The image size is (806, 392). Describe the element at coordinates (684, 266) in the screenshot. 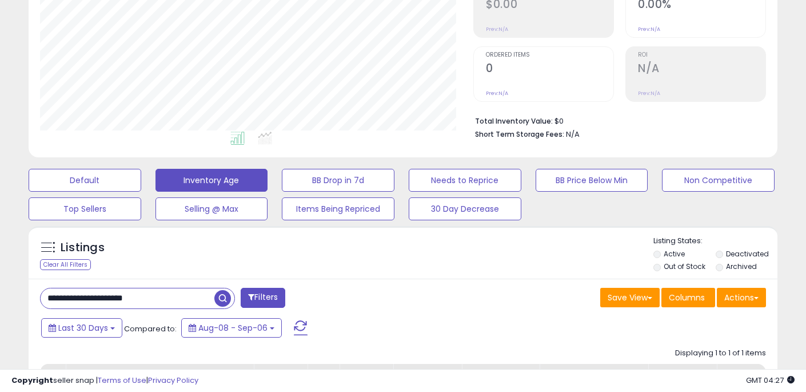

I see `label: Out of Stock` at that location.